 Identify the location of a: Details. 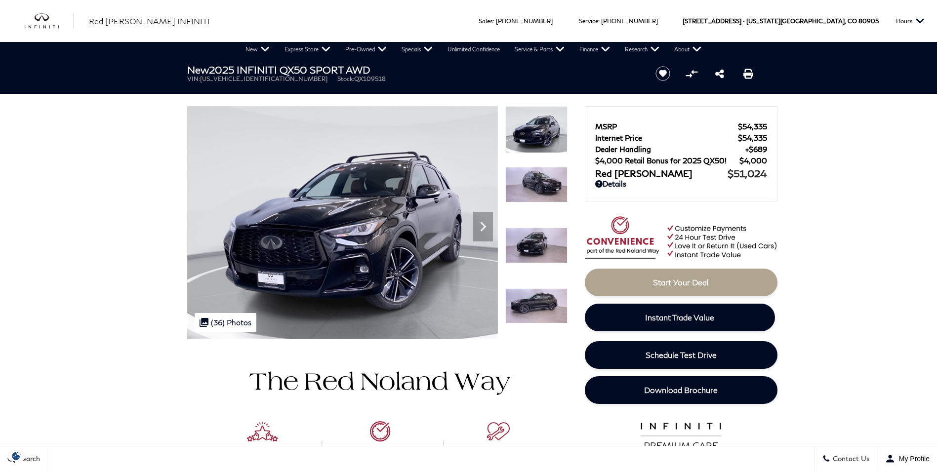
(681, 184).